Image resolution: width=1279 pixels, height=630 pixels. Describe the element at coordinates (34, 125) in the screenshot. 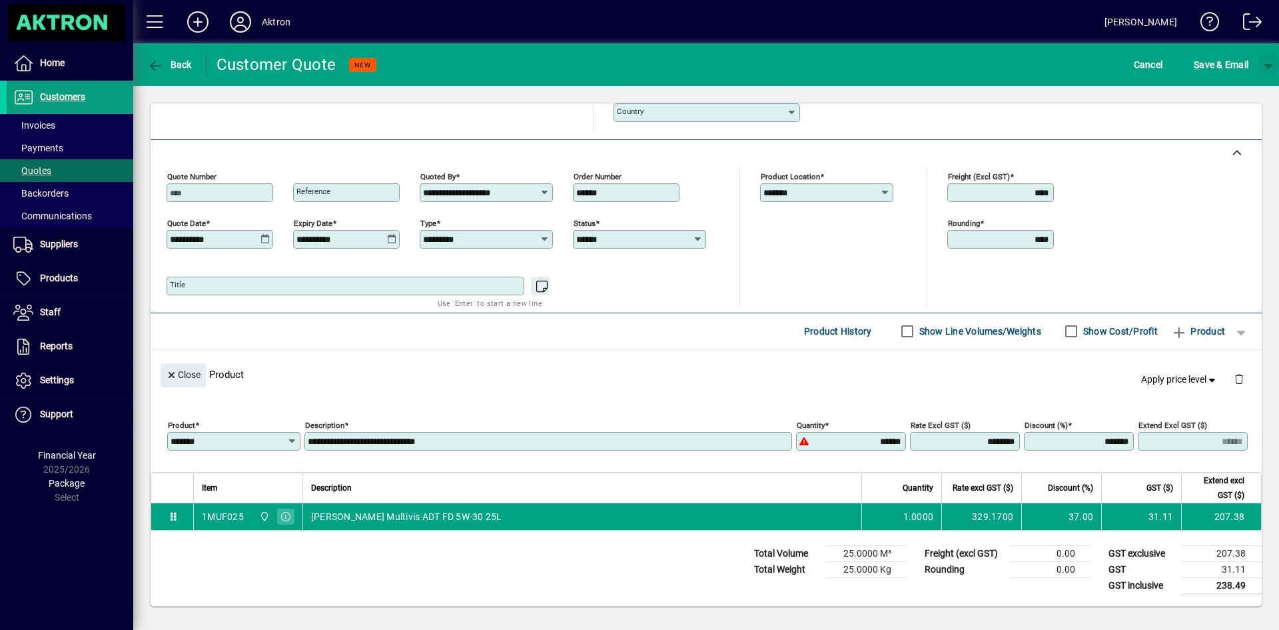

I see `span: Invoices` at that location.